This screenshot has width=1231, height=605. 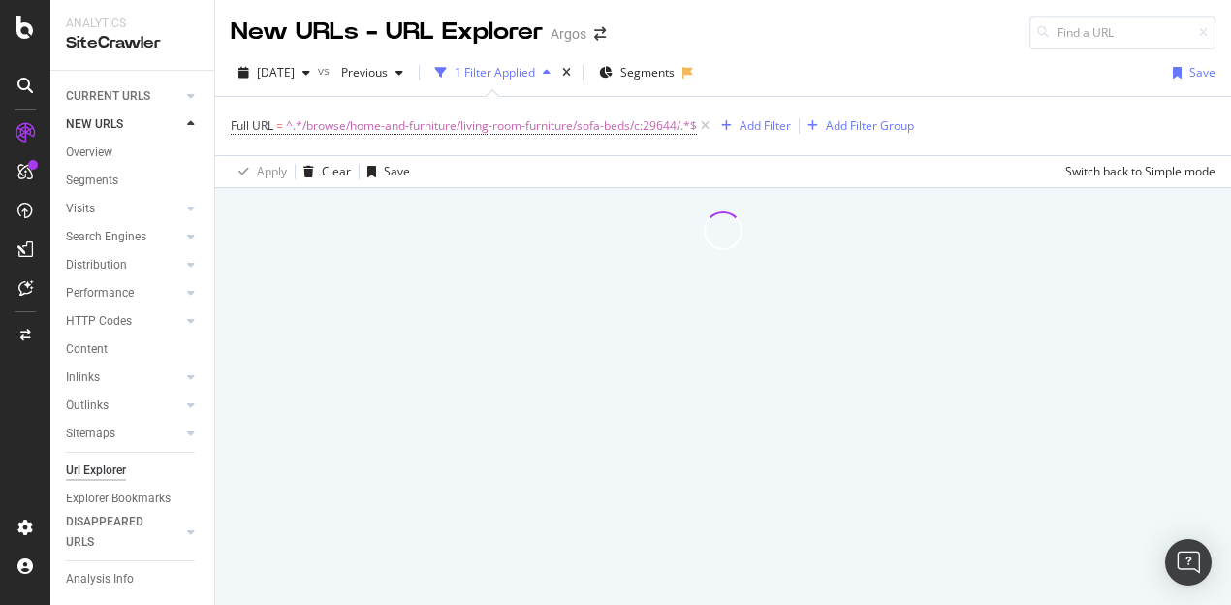 I want to click on span: vs, so click(x=326, y=70).